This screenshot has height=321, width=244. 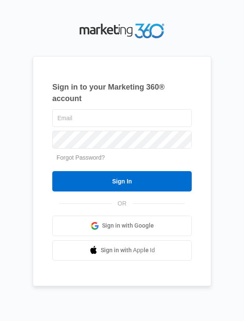 I want to click on input: Email, so click(x=122, y=118).